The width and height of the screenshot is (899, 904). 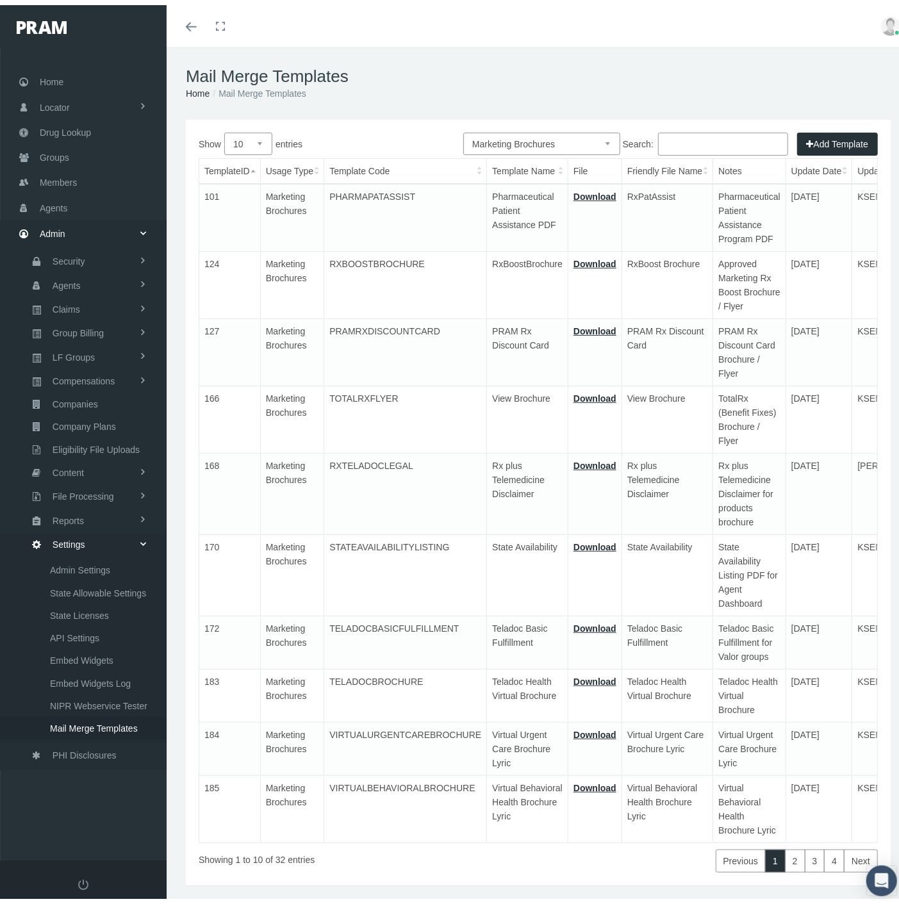 I want to click on span: Reports, so click(x=68, y=516).